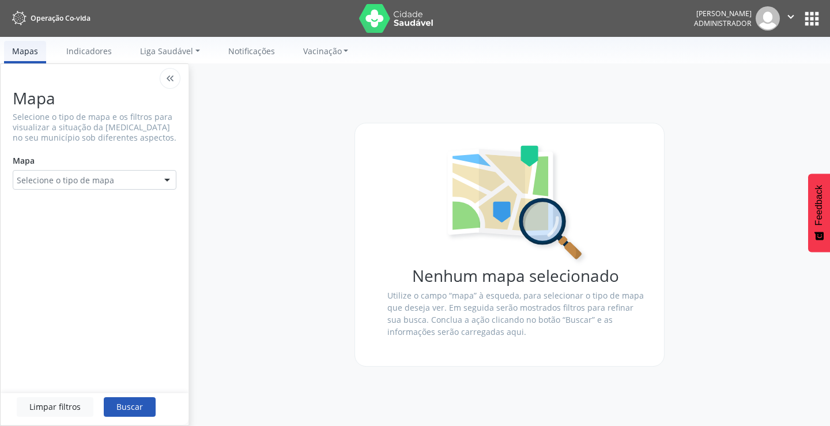 The image size is (830, 426). I want to click on button: Limpar filtros, so click(55, 407).